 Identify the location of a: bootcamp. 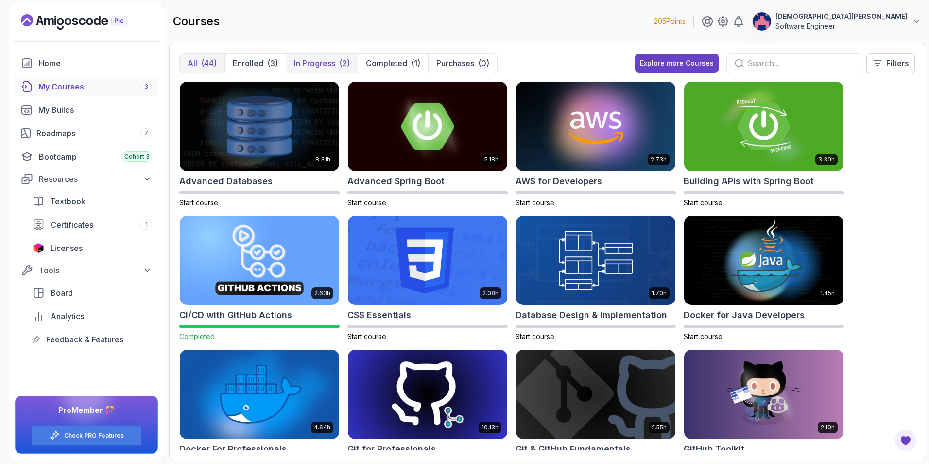
(87, 157).